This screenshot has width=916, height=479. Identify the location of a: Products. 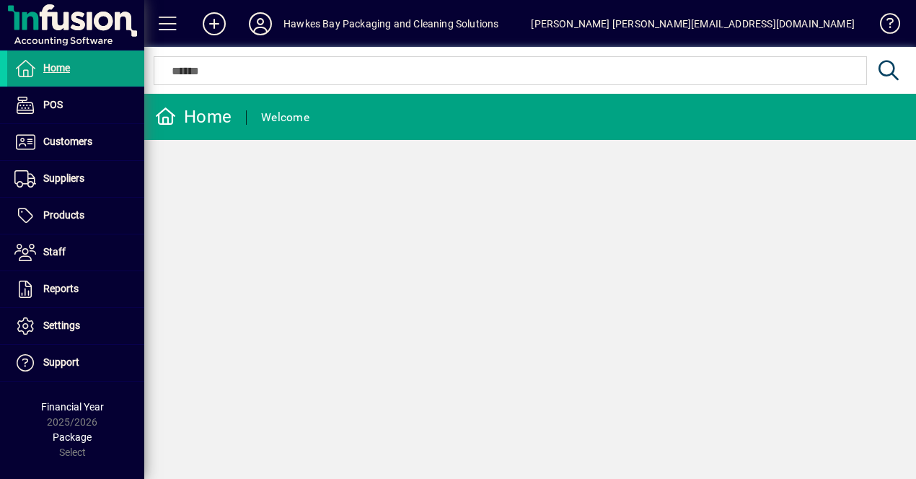
(76, 216).